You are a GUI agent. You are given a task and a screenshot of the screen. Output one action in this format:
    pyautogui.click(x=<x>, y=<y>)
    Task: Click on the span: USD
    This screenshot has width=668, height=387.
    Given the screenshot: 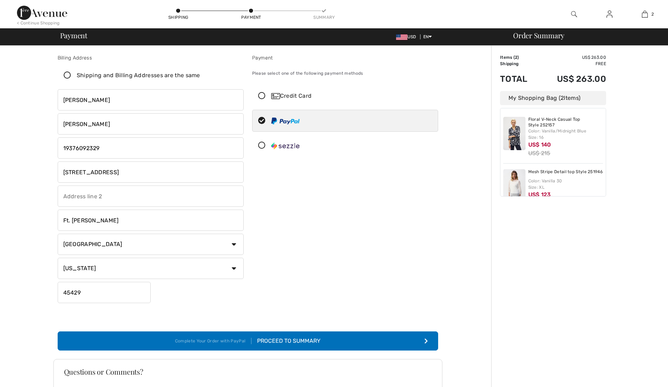 What is the action you would take?
    pyautogui.click(x=408, y=37)
    